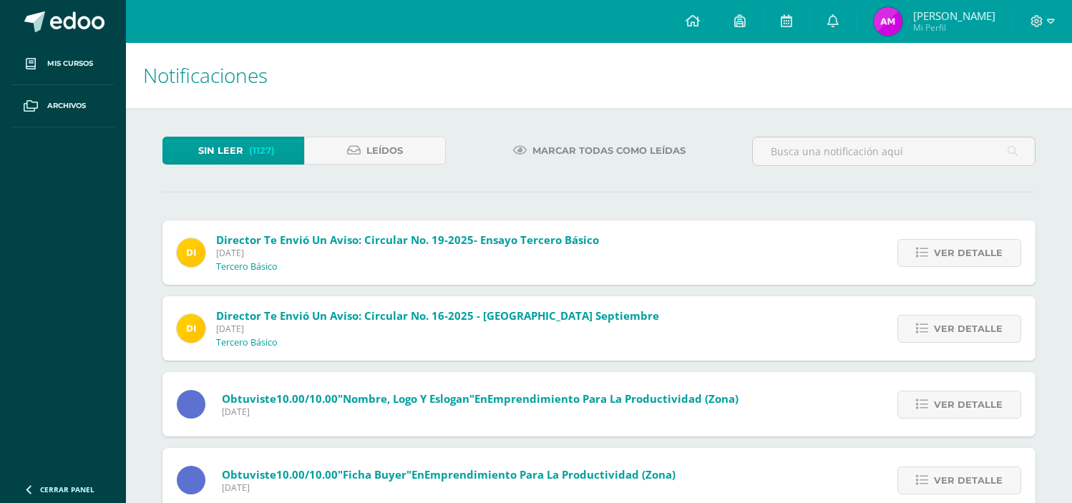  I want to click on span: Marcar todas como leídas, so click(609, 150).